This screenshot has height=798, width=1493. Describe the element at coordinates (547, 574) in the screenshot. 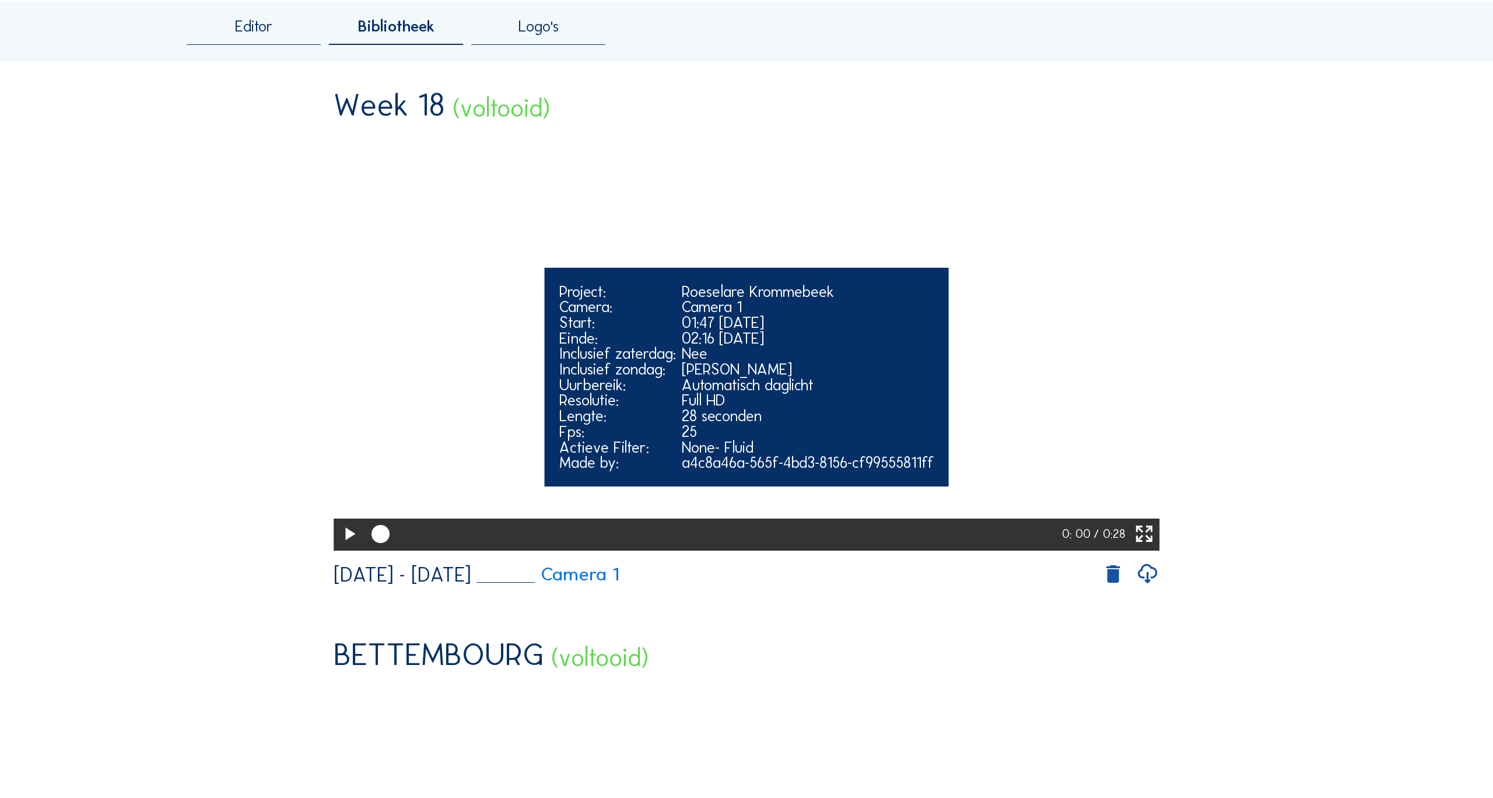

I see `a: Camera 1` at that location.